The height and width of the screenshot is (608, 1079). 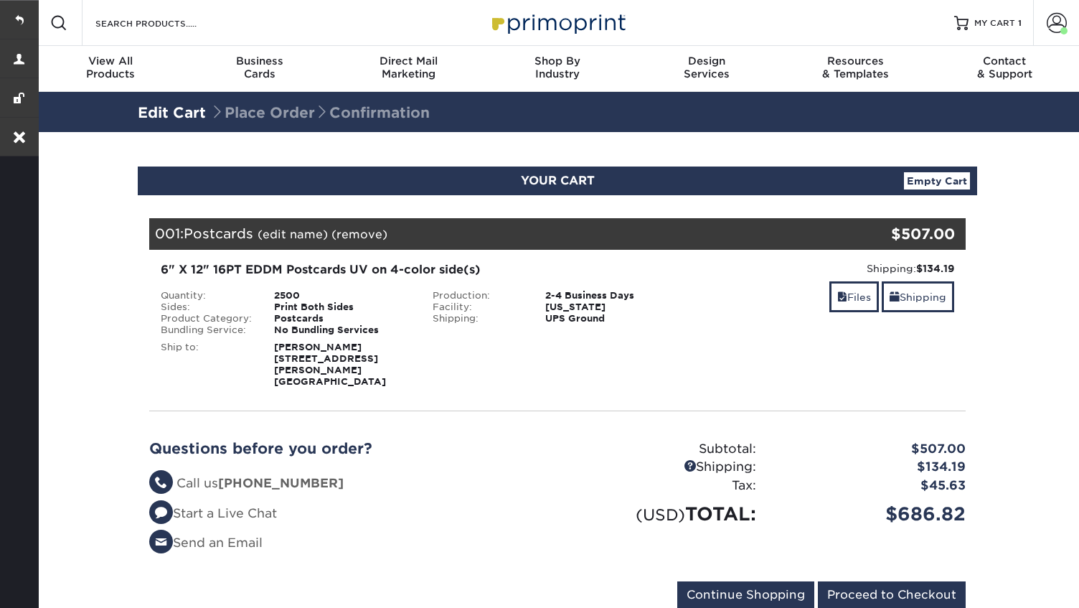 What do you see at coordinates (342, 296) in the screenshot?
I see `div: 2500` at bounding box center [342, 296].